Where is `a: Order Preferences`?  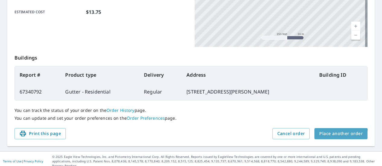
a: Order Preferences is located at coordinates (146, 118).